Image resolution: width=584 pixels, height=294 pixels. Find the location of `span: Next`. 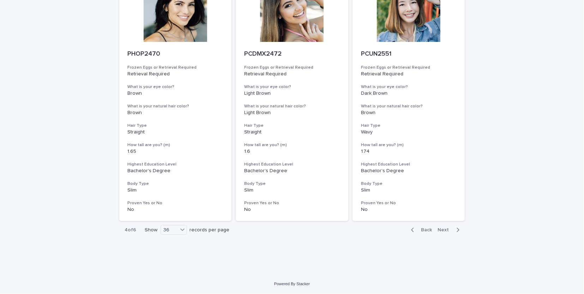

span: Next is located at coordinates (445, 230).